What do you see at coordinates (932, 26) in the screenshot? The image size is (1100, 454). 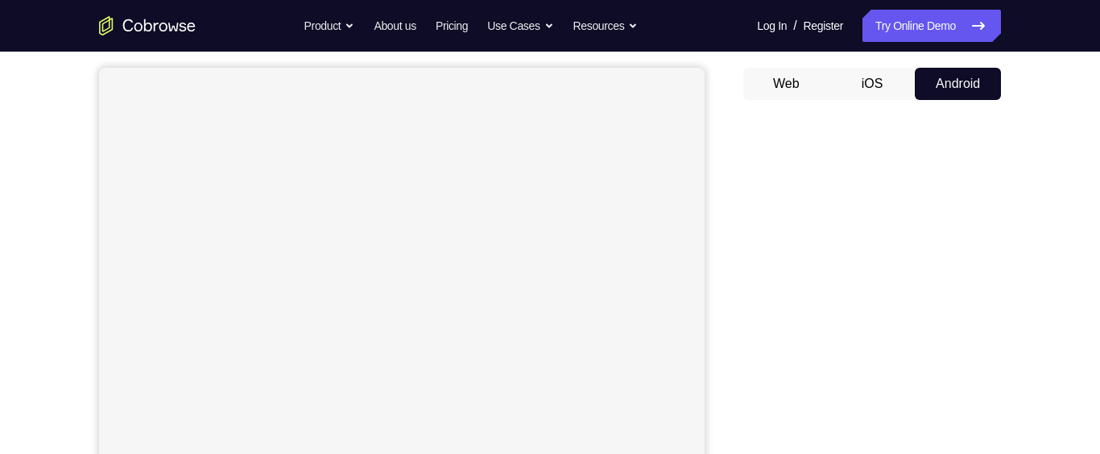 I see `a: Try Online Demo` at bounding box center [932, 26].